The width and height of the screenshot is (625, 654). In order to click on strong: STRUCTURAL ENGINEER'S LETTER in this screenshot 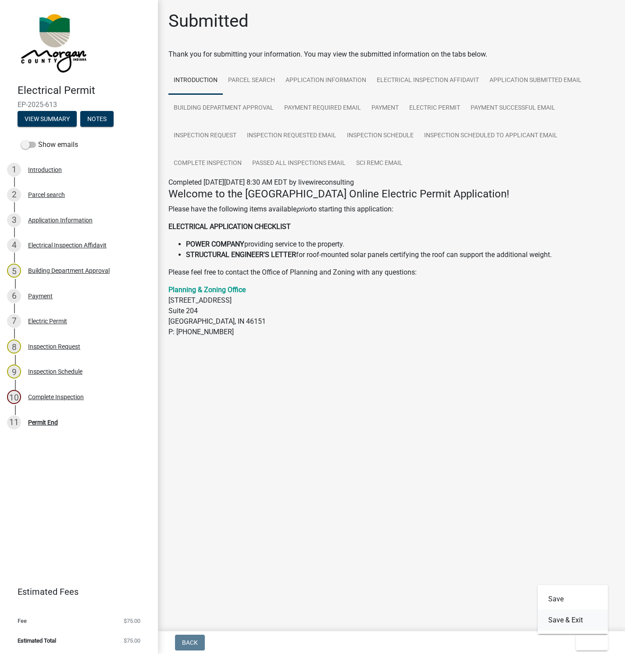, I will do `click(241, 254)`.